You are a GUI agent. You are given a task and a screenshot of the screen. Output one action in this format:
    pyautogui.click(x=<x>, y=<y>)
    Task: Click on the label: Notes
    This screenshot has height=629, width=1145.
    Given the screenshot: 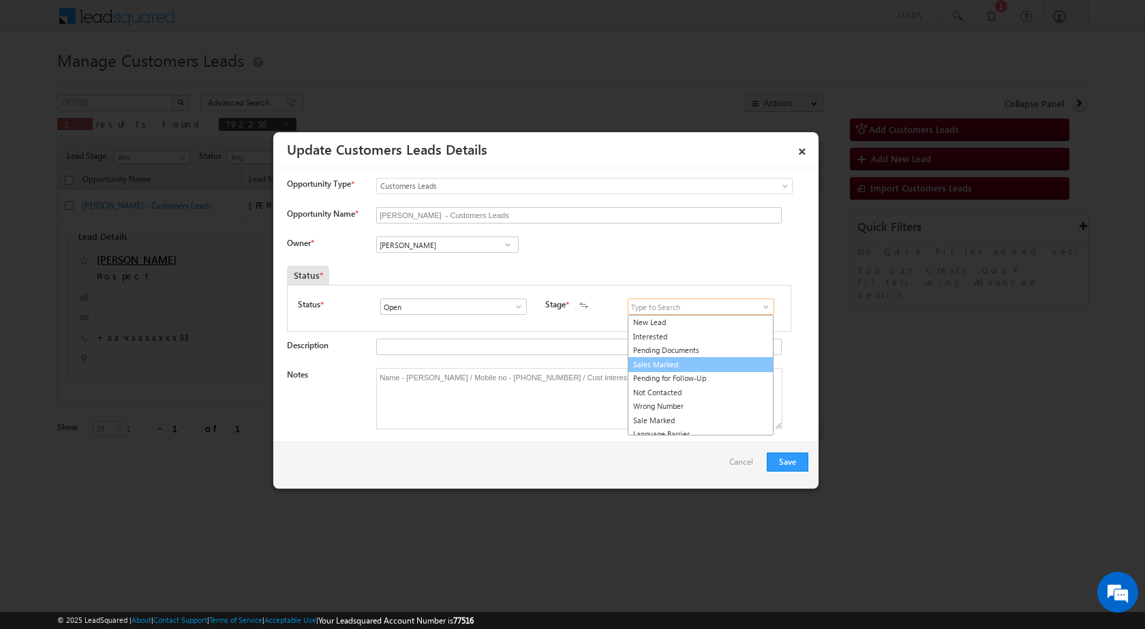 What is the action you would take?
    pyautogui.click(x=297, y=374)
    